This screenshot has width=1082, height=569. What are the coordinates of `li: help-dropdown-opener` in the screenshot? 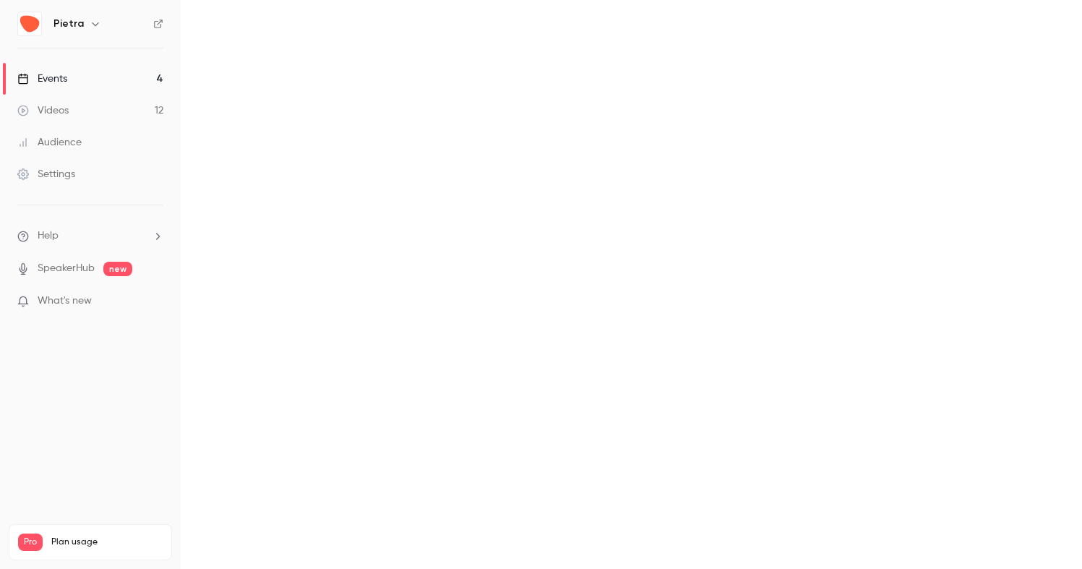 It's located at (90, 236).